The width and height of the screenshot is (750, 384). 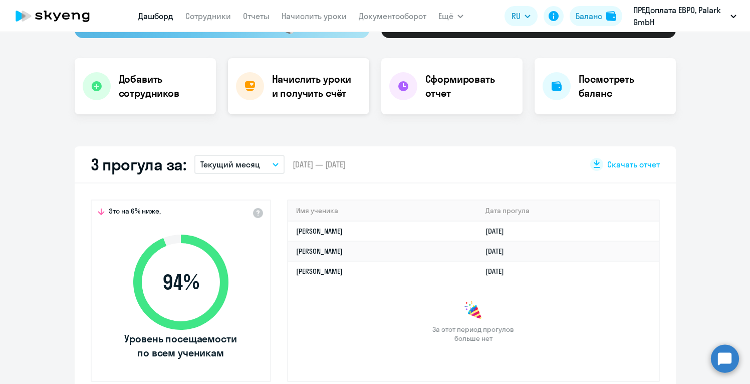 I want to click on a: Начислить уроки, so click(x=314, y=16).